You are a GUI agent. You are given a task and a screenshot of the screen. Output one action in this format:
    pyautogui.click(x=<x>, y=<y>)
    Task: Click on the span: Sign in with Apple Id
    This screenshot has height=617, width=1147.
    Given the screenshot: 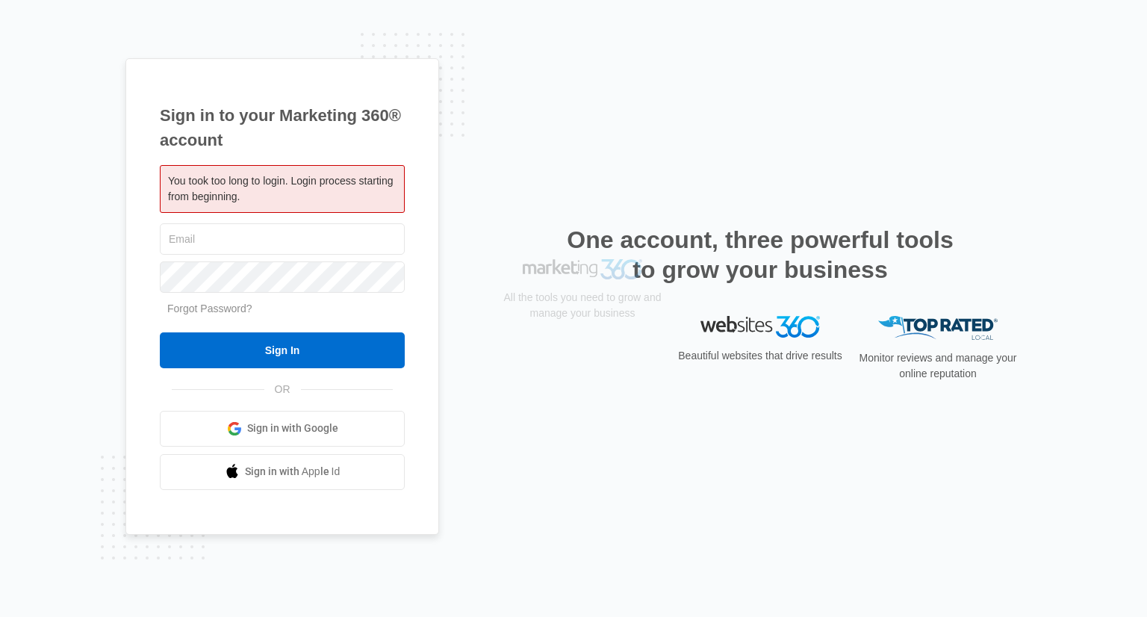 What is the action you would take?
    pyautogui.click(x=293, y=471)
    